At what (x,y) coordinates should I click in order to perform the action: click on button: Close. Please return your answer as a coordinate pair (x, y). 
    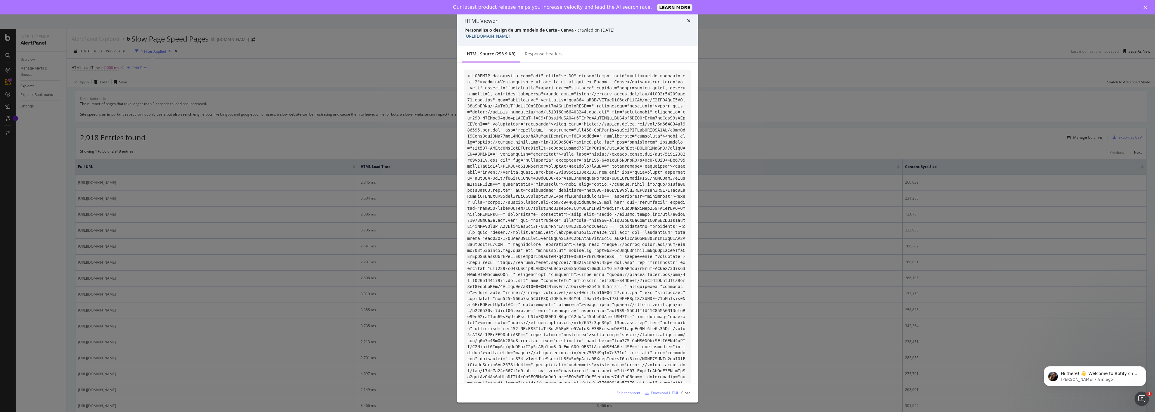
    Looking at the image, I should click on (686, 393).